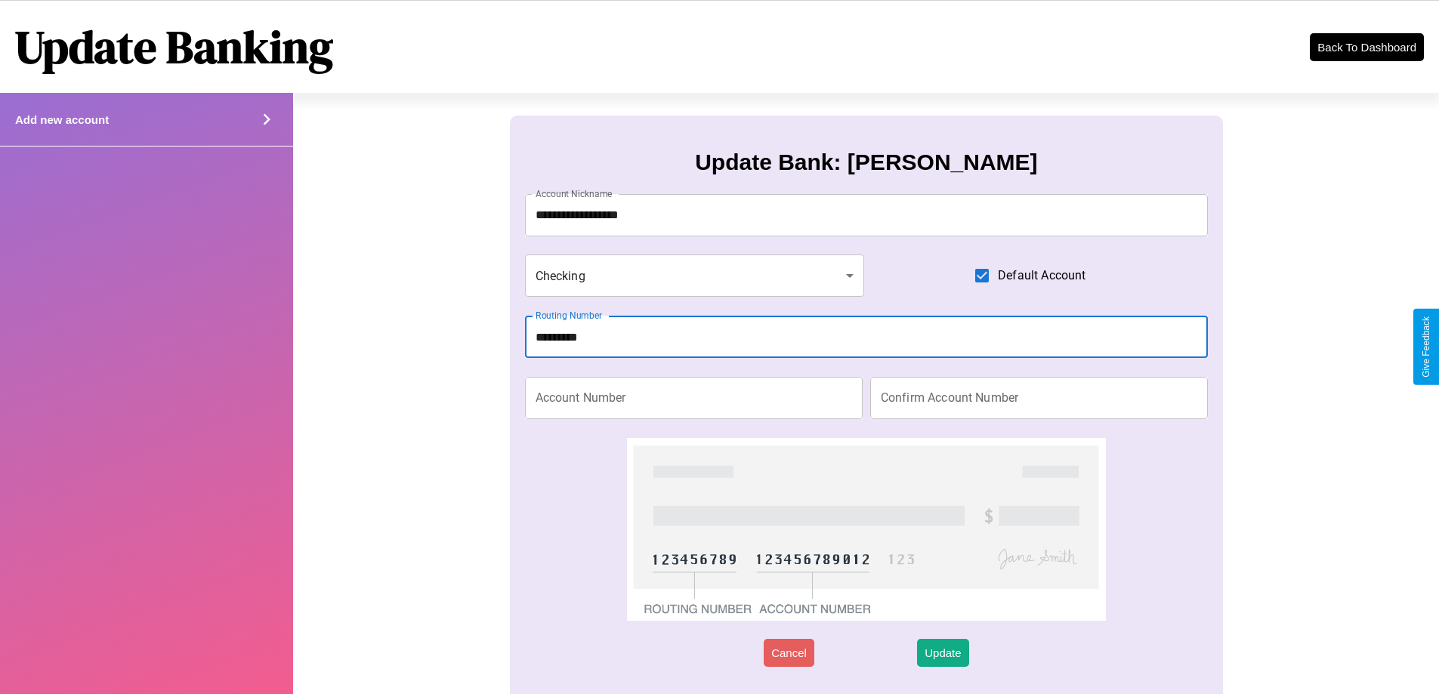 The height and width of the screenshot is (694, 1439). Describe the element at coordinates (569, 315) in the screenshot. I see `label: Routing Number` at that location.